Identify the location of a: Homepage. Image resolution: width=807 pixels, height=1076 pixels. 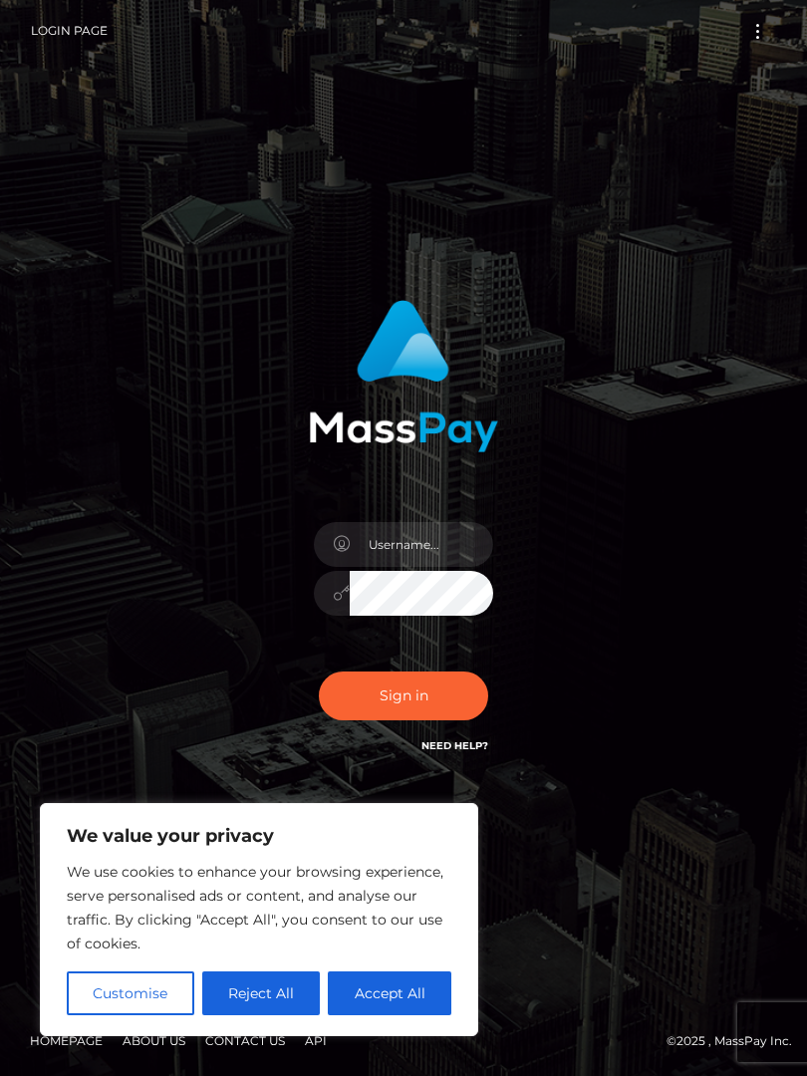
(66, 1040).